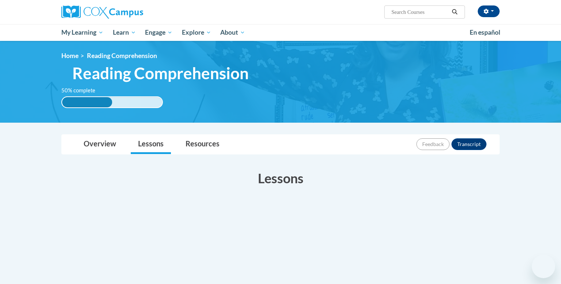 The image size is (561, 284). Describe the element at coordinates (158, 32) in the screenshot. I see `a: Engage` at that location.